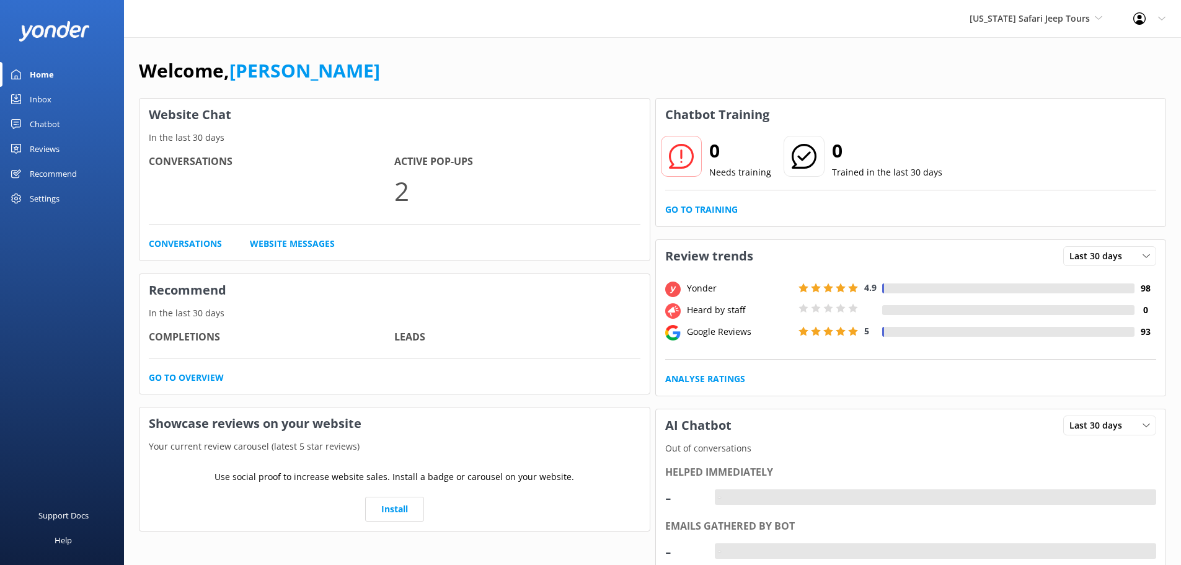  Describe the element at coordinates (517, 190) in the screenshot. I see `p: 2` at that location.